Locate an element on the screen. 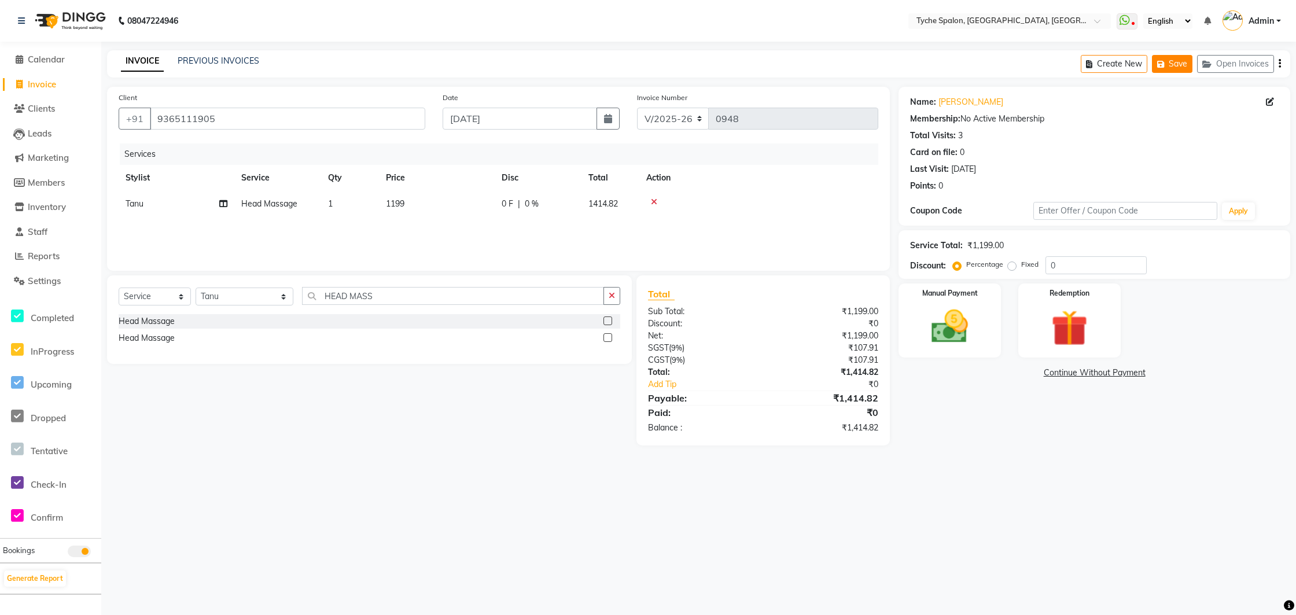 Image resolution: width=1296 pixels, height=615 pixels. img: Admin is located at coordinates (1232, 20).